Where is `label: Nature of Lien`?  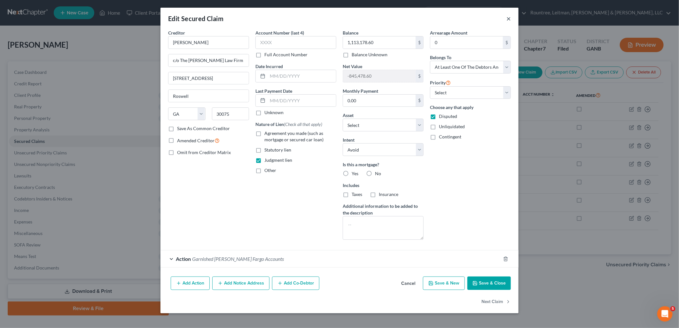 label: Nature of Lien is located at coordinates (289, 124).